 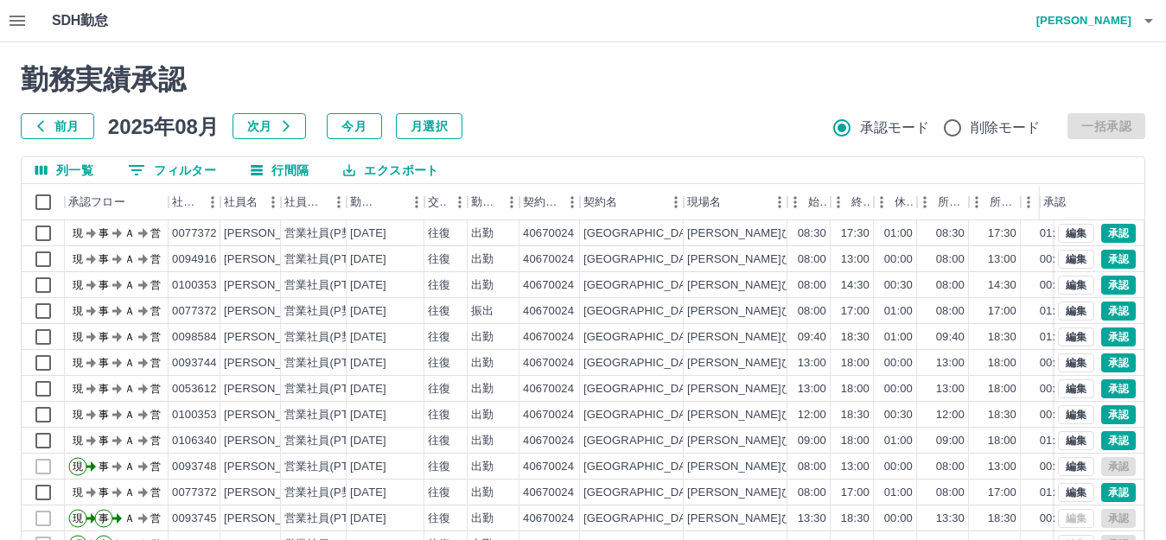 What do you see at coordinates (269, 126) in the screenshot?
I see `button: 次月` at bounding box center [269, 126].